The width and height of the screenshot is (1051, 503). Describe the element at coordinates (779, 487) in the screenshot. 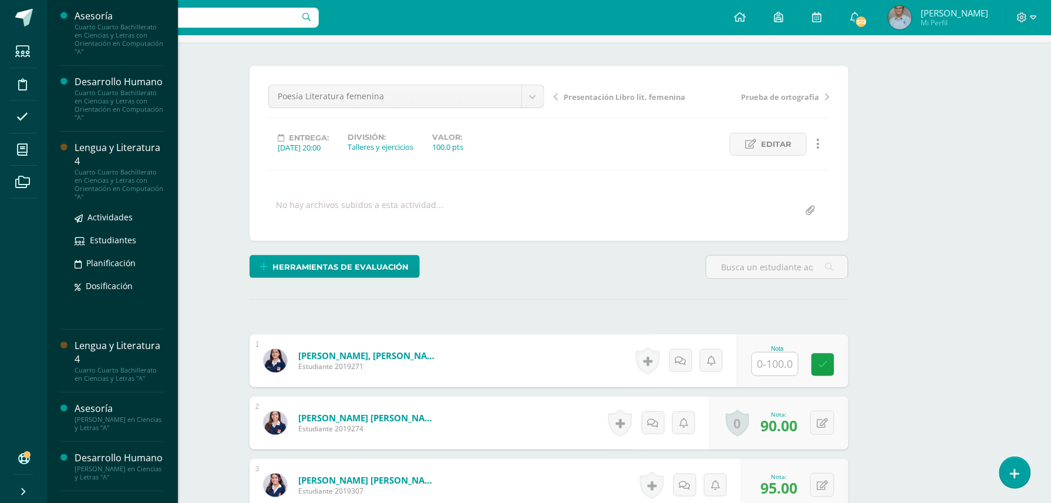

I see `span: 95.00` at that location.